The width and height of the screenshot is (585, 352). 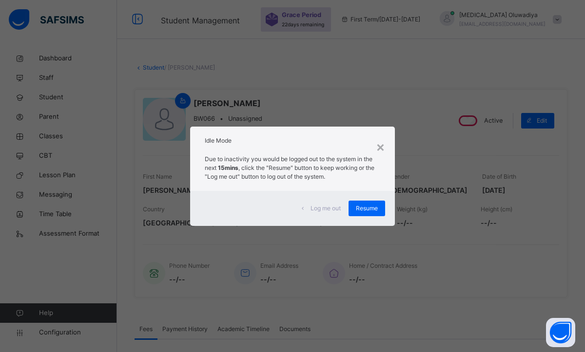 What do you see at coordinates (292, 141) in the screenshot?
I see `h2: Idle Mode` at bounding box center [292, 141].